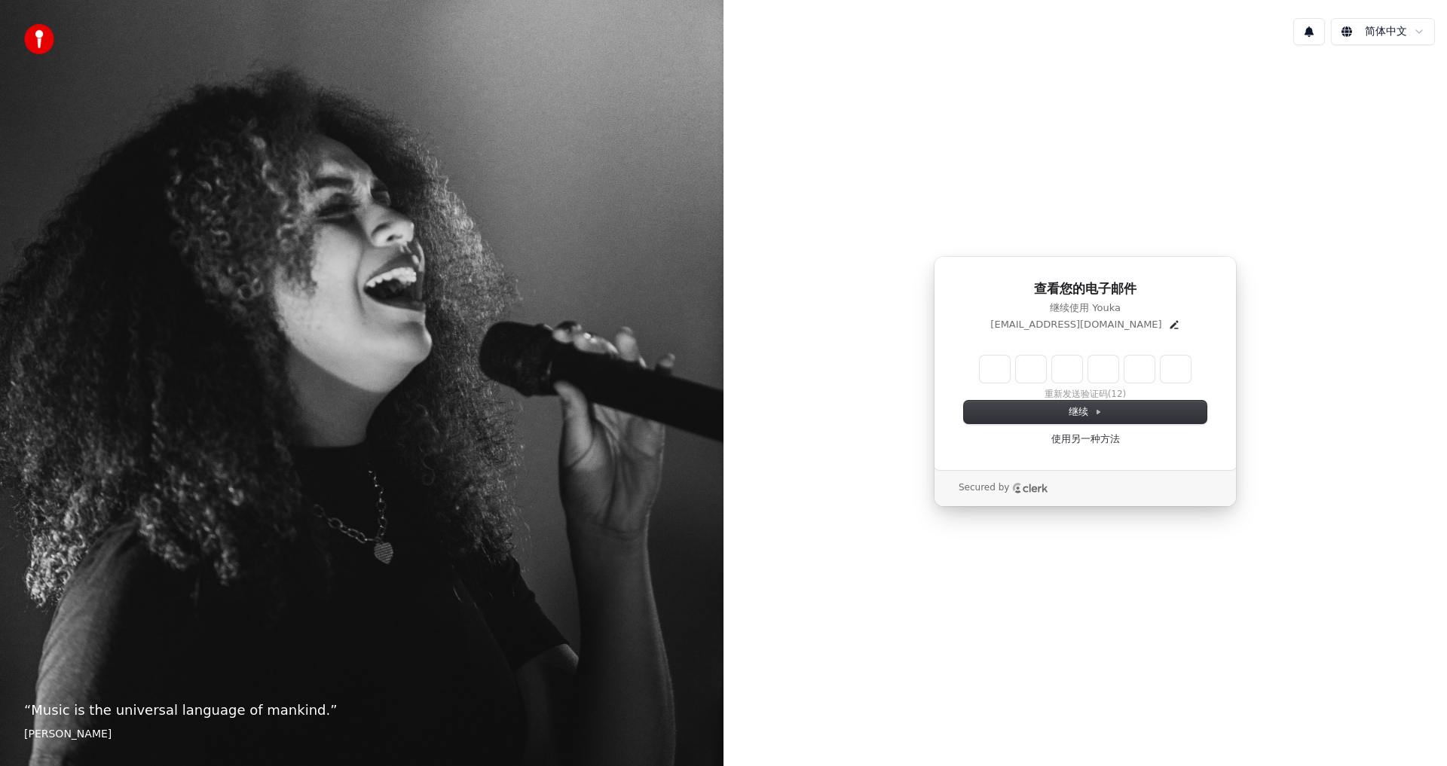 This screenshot has height=766, width=1447. Describe the element at coordinates (1085, 412) in the screenshot. I see `span: 继续` at that location.